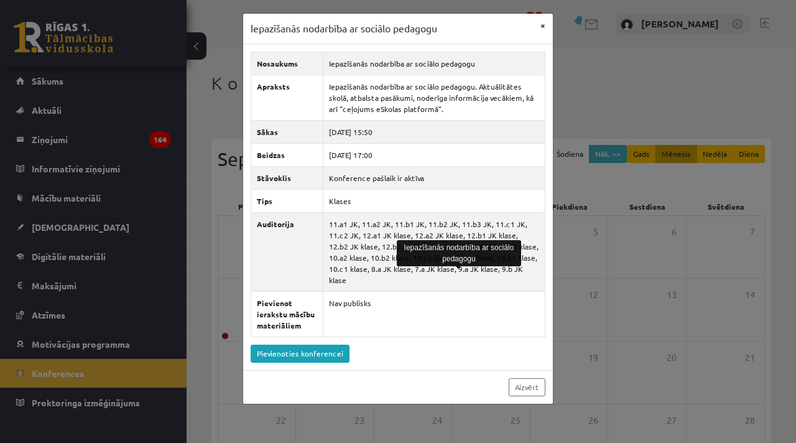 This screenshot has height=443, width=796. Describe the element at coordinates (287, 200) in the screenshot. I see `th: Tips` at that location.